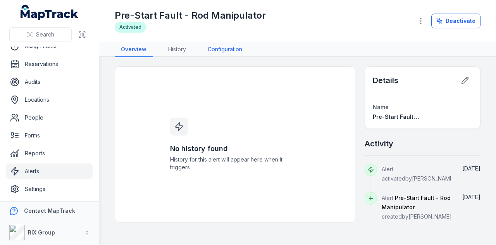  What do you see at coordinates (381, 107) in the screenshot?
I see `span: Name` at bounding box center [381, 107].